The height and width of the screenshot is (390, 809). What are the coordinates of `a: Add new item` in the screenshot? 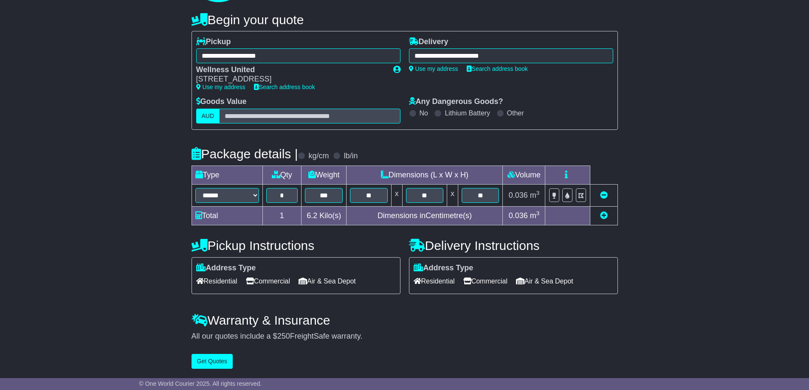 It's located at (604, 216).